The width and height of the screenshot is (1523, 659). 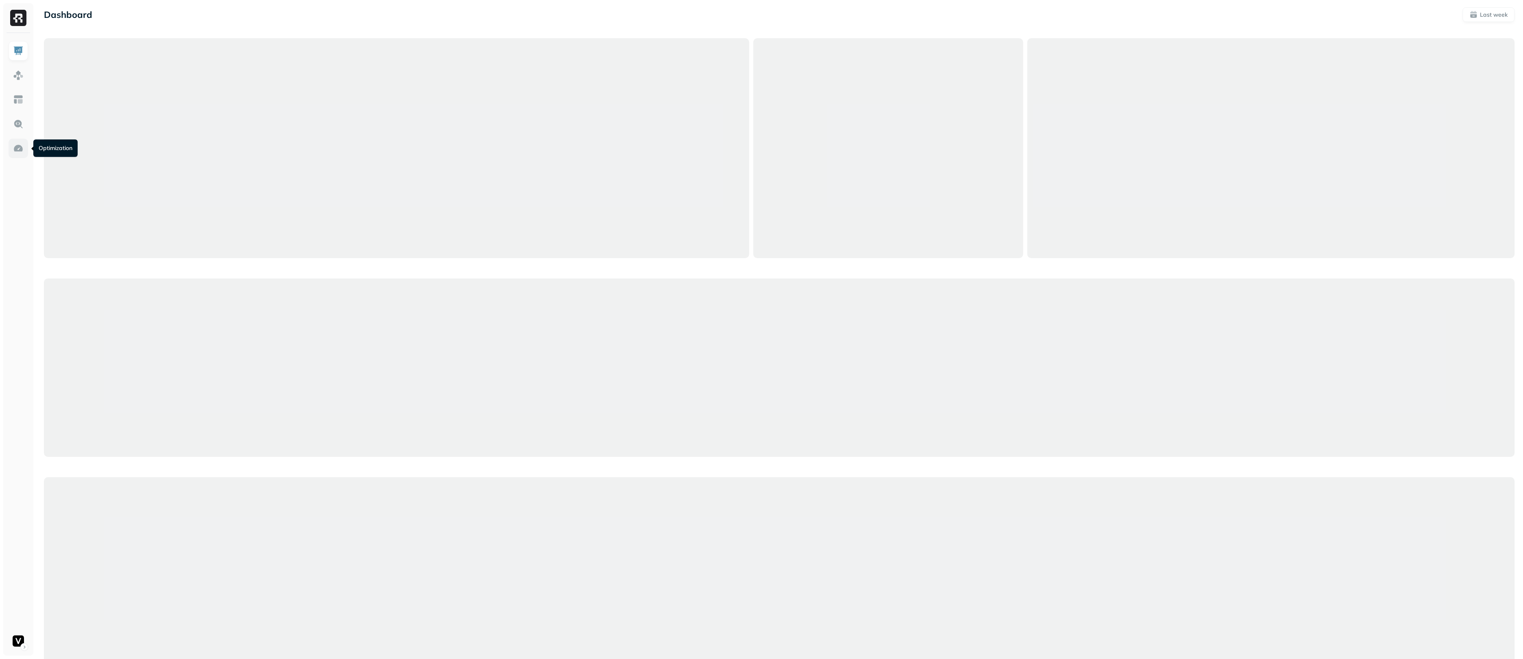 I want to click on img: Voodoo, so click(x=18, y=641).